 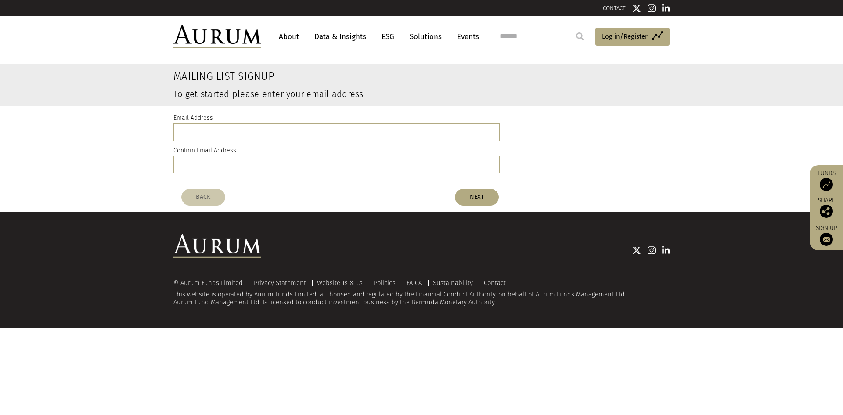 I want to click on input: Submit, so click(x=580, y=36).